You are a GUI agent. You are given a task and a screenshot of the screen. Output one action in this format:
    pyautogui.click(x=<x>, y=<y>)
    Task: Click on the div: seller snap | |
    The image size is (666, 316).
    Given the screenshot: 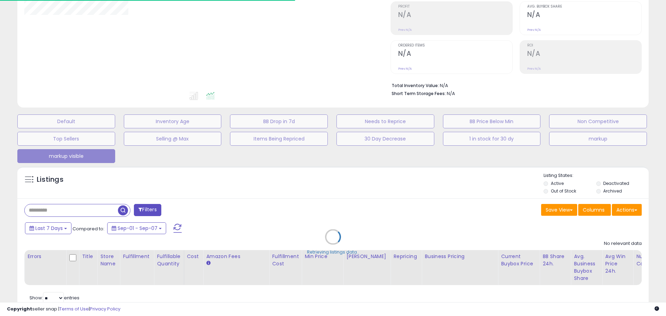 What is the action you would take?
    pyautogui.click(x=63, y=309)
    